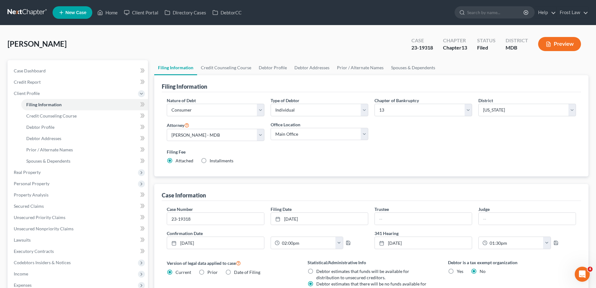 The width and height of the screenshot is (596, 288). I want to click on span: Executory Contracts, so click(34, 251).